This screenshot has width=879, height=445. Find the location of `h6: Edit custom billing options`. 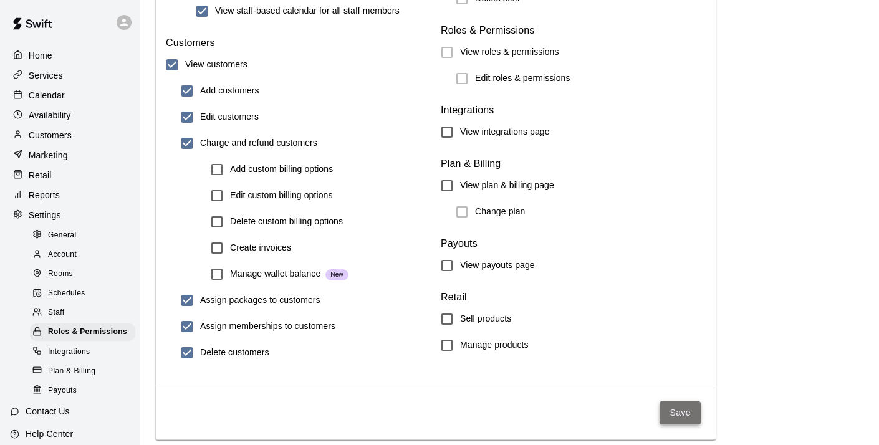

h6: Edit custom billing options is located at coordinates (281, 196).